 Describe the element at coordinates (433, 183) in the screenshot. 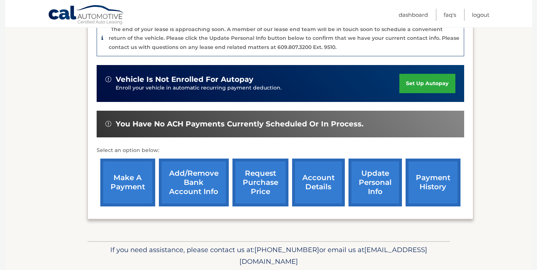

I see `a: payment history` at that location.